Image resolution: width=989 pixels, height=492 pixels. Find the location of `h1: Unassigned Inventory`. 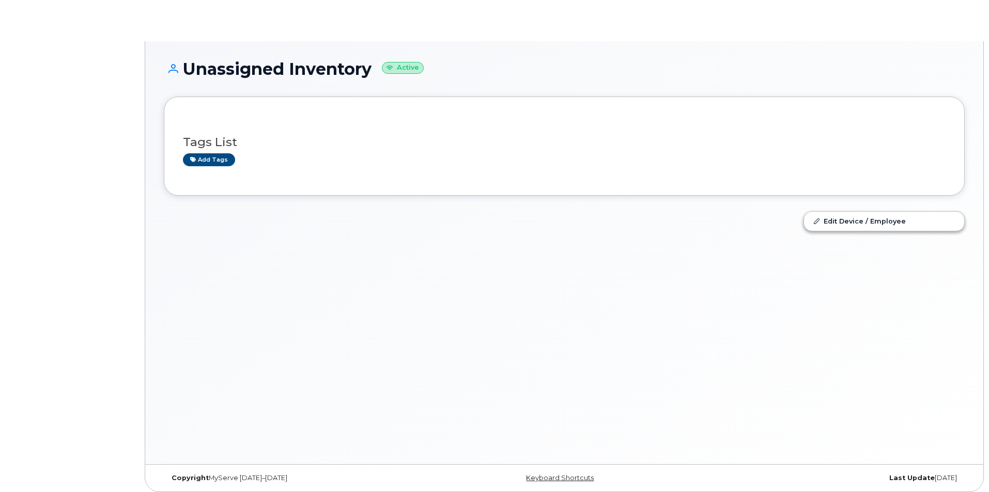

h1: Unassigned Inventory is located at coordinates (564, 69).